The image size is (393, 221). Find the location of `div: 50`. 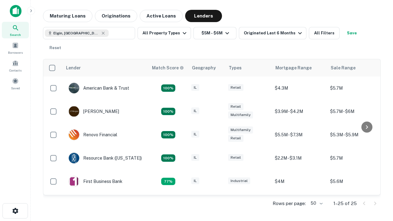

div: 50 is located at coordinates (316, 203).